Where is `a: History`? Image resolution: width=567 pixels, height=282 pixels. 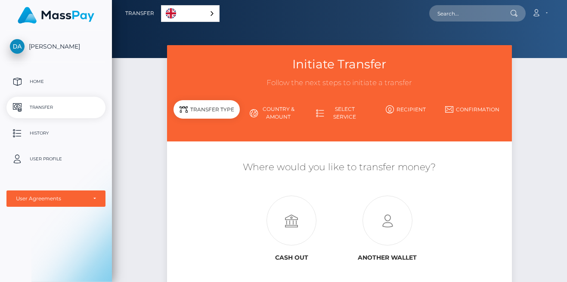 a: History is located at coordinates (56, 133).